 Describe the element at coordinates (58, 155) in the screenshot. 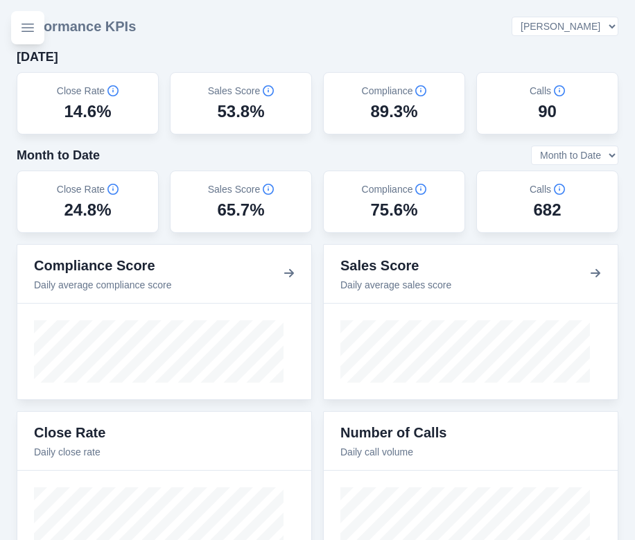

I see `h4: Month to Date` at that location.